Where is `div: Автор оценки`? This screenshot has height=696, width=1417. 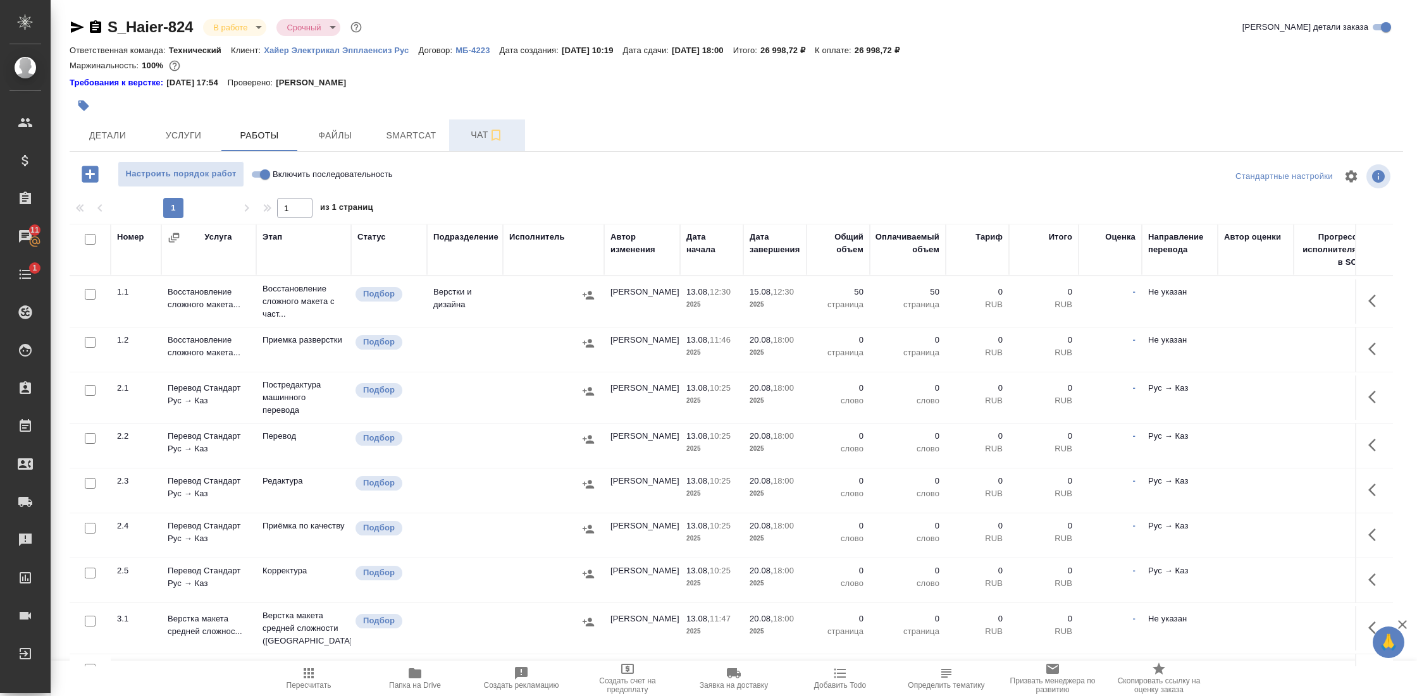
div: Автор оценки is located at coordinates (1253, 237).